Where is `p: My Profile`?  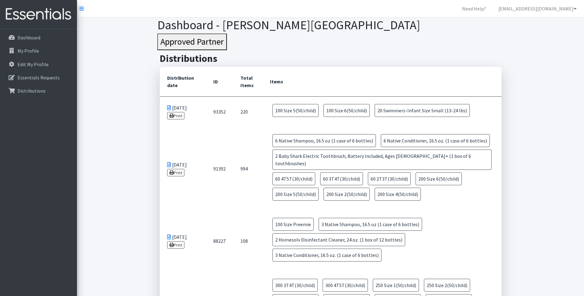
p: My Profile is located at coordinates (28, 51).